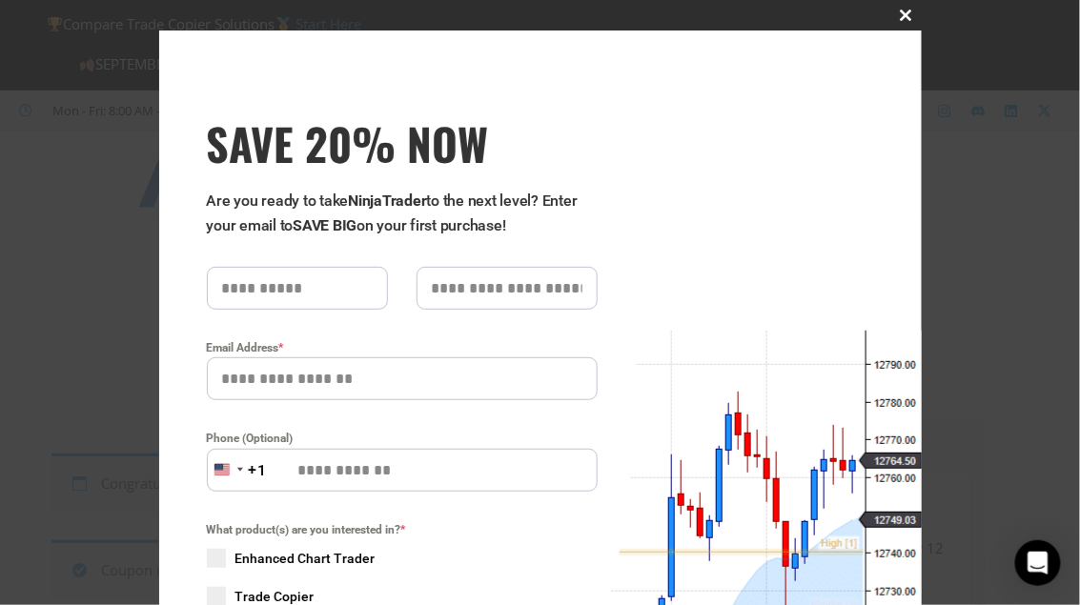  Describe the element at coordinates (402, 438) in the screenshot. I see `label: Phone (Optional)` at that location.